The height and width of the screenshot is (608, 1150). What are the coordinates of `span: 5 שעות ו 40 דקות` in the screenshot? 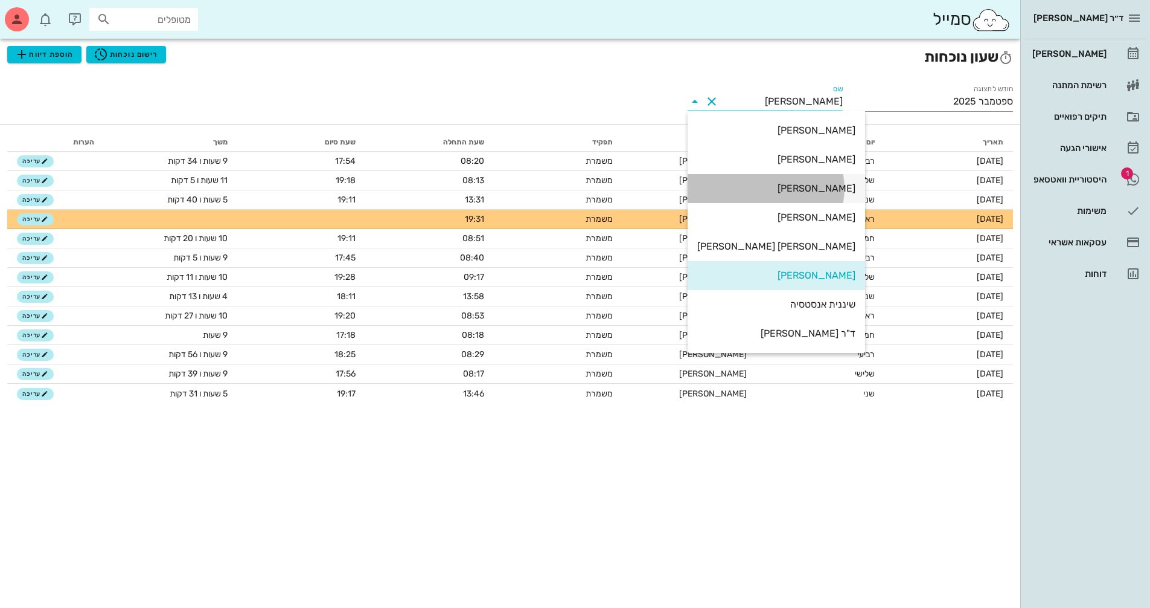 It's located at (197, 199).